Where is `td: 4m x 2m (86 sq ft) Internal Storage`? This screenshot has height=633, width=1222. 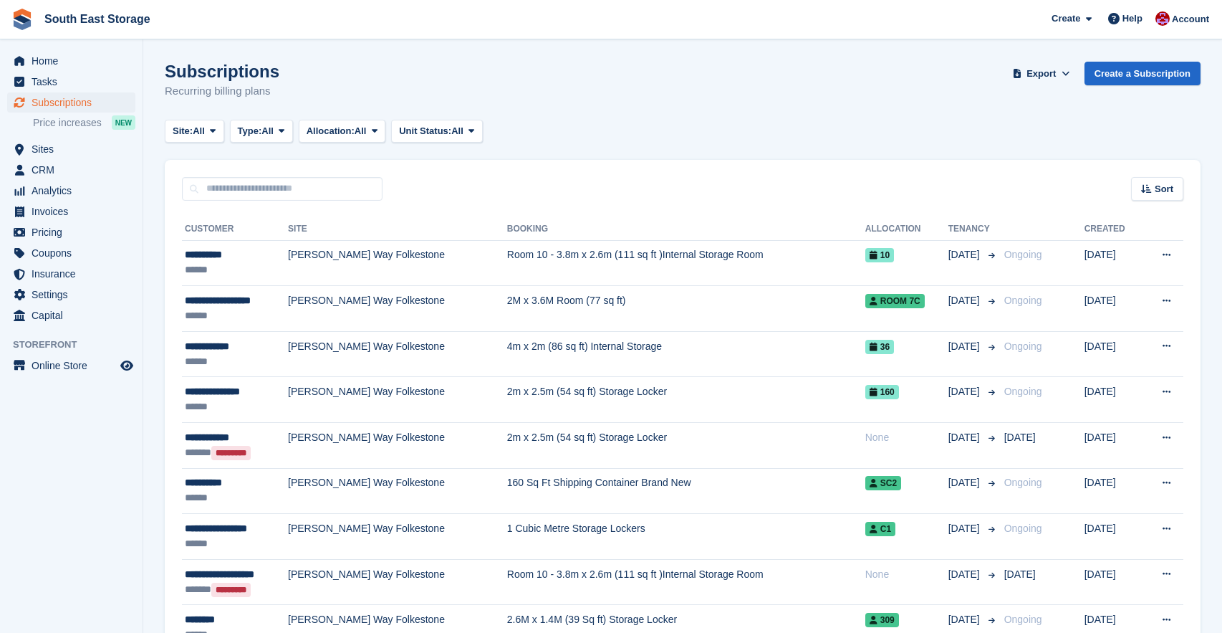 td: 4m x 2m (86 sq ft) Internal Storage is located at coordinates (686, 354).